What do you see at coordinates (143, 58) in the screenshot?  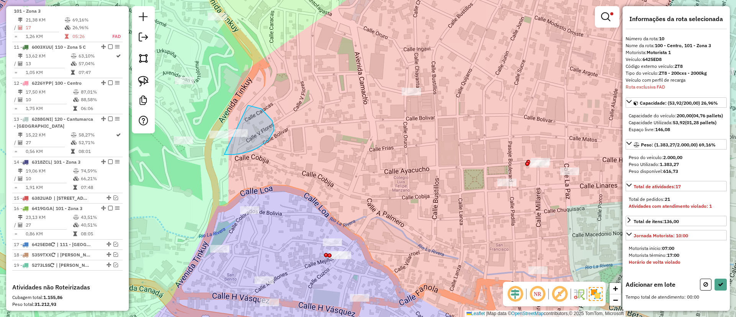 I see `img: Selecionar atividades - polígono` at bounding box center [143, 58].